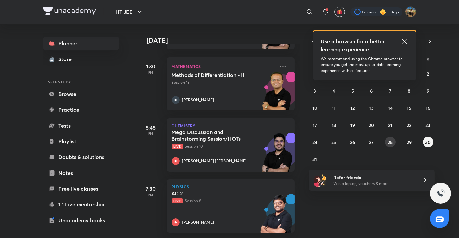 The width and height of the screenshot is (459, 238). What do you see at coordinates (334, 125) in the screenshot?
I see `abbr: August 18, 2025` at bounding box center [334, 125].